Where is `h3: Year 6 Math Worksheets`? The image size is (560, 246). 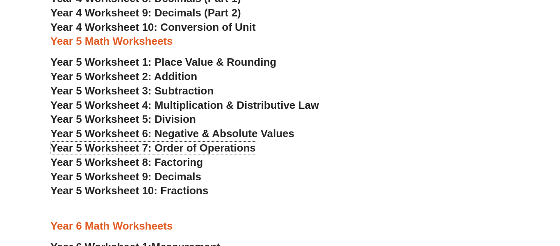 h3: Year 6 Math Worksheets is located at coordinates (280, 226).